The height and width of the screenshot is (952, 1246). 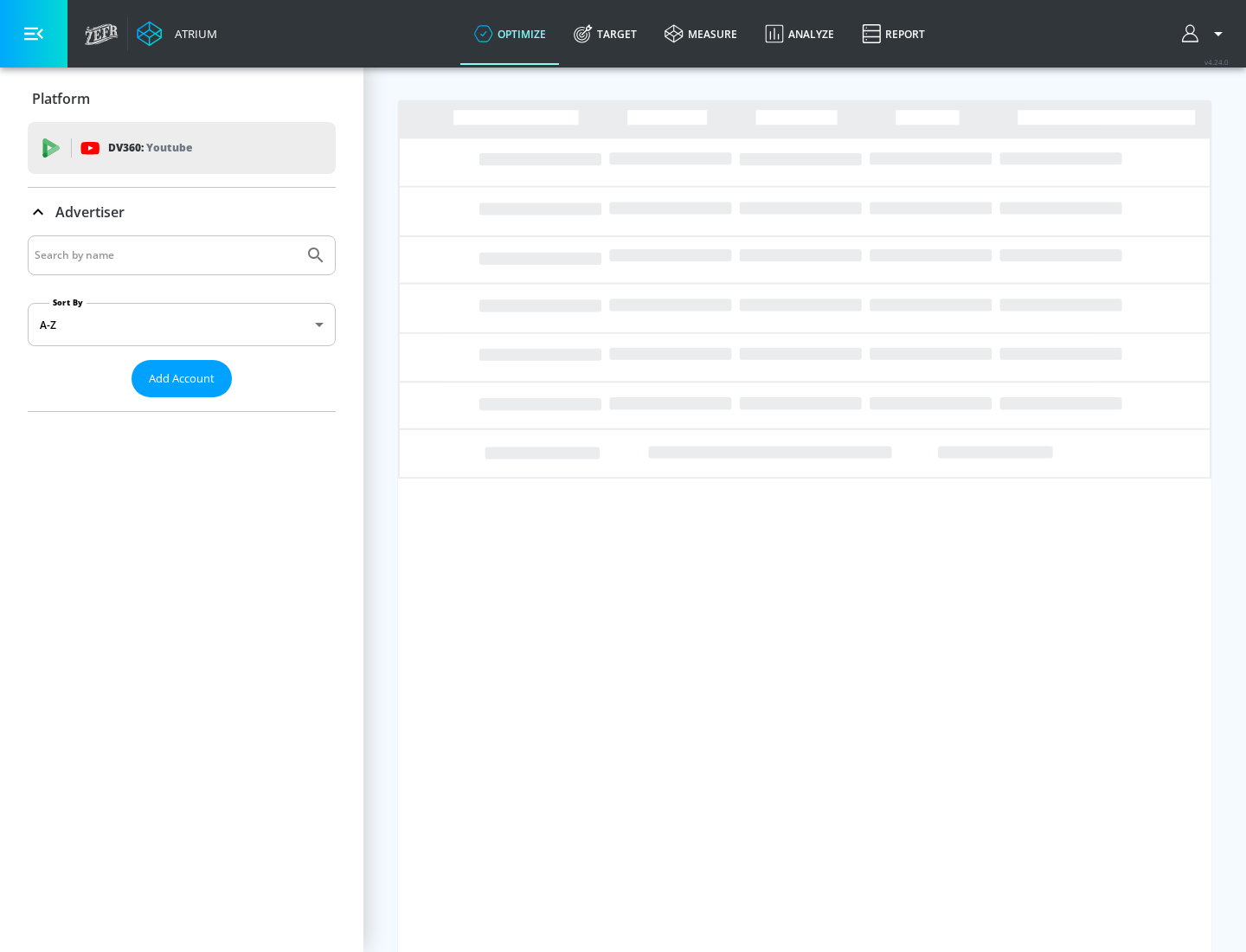 I want to click on p: Youtube, so click(x=169, y=147).